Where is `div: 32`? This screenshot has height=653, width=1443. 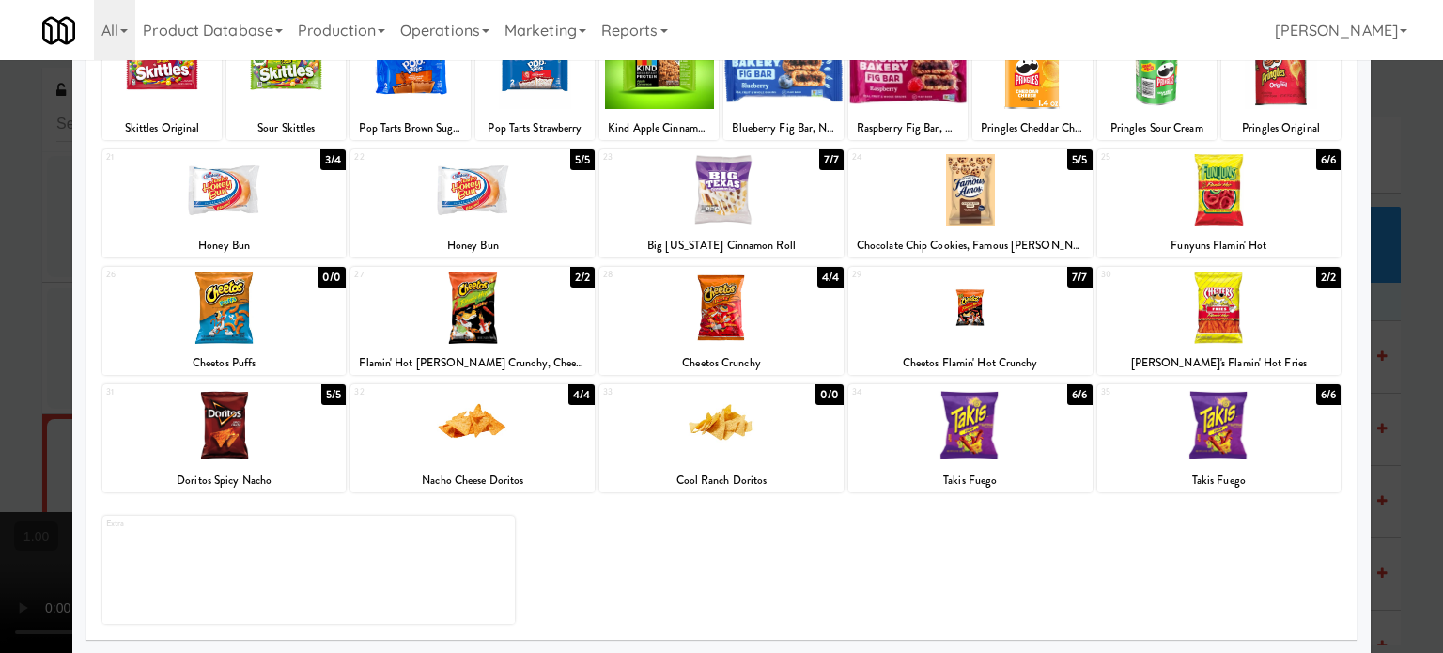
div: 32 is located at coordinates (413, 392).